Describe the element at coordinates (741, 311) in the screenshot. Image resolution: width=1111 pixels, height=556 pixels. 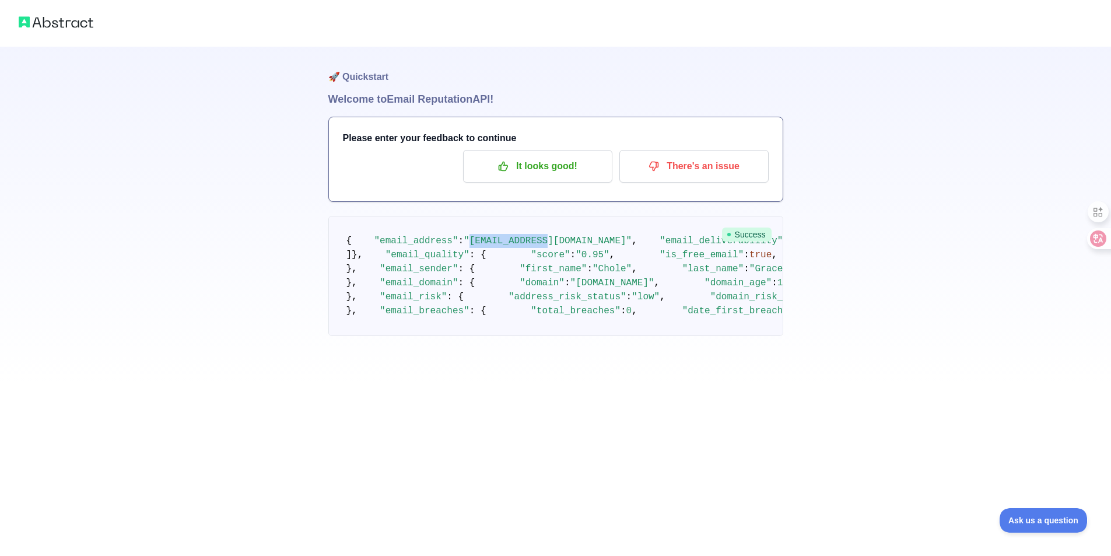
I see `span: "date_first_breached"` at that location.